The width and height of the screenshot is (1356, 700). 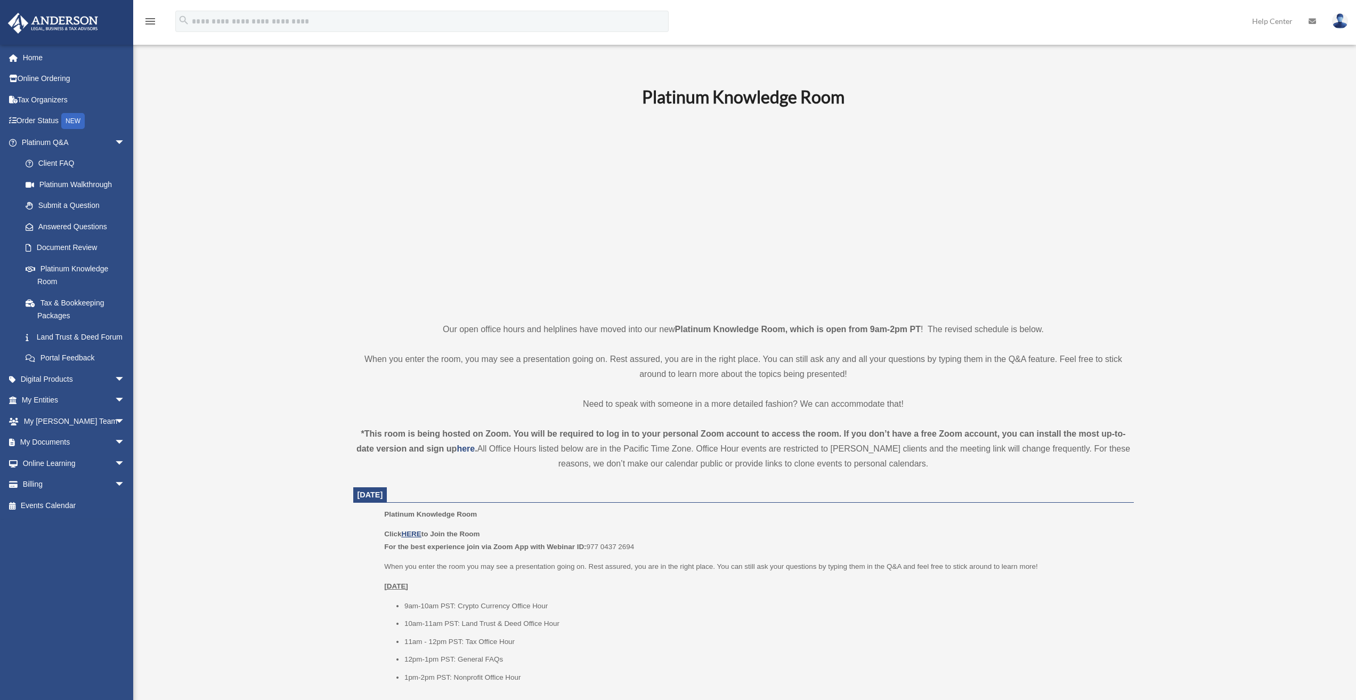 I want to click on a: Platinum Q&Aarrow_drop_down, so click(x=74, y=142).